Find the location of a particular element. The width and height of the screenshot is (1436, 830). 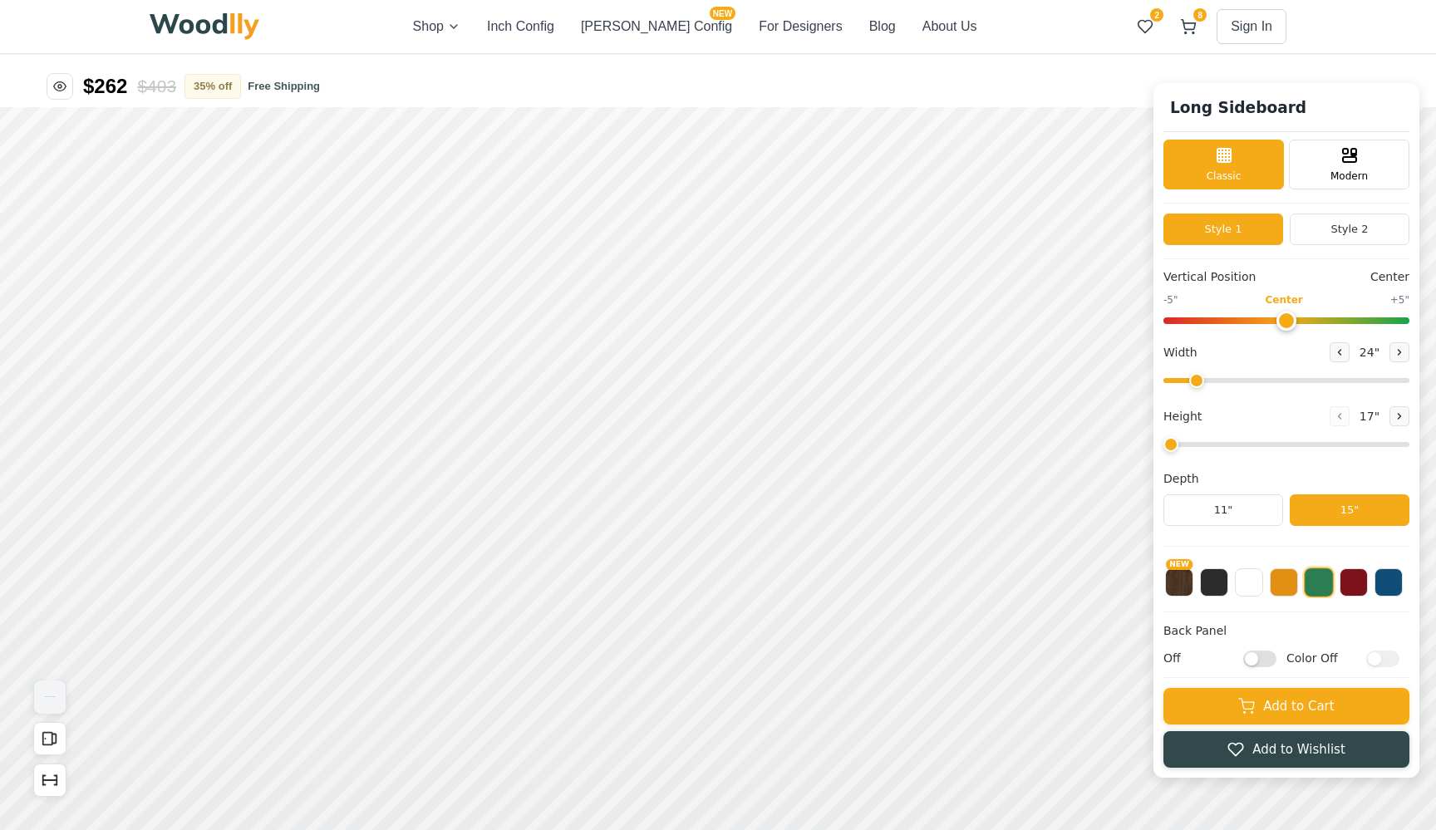

button: Yellow is located at coordinates (1284, 582).